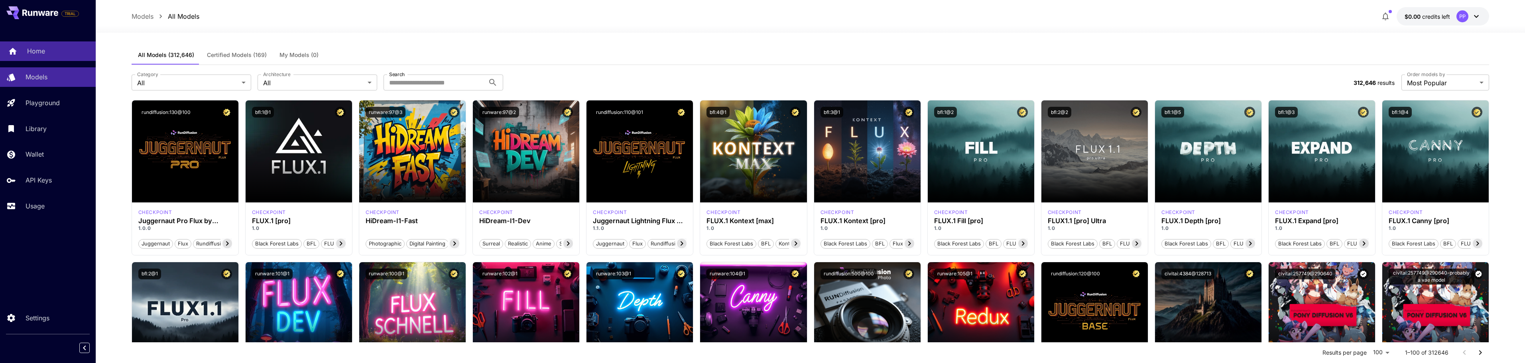  What do you see at coordinates (837, 212) in the screenshot?
I see `div: FLUX.1 Kontext [pro]` at bounding box center [837, 212].